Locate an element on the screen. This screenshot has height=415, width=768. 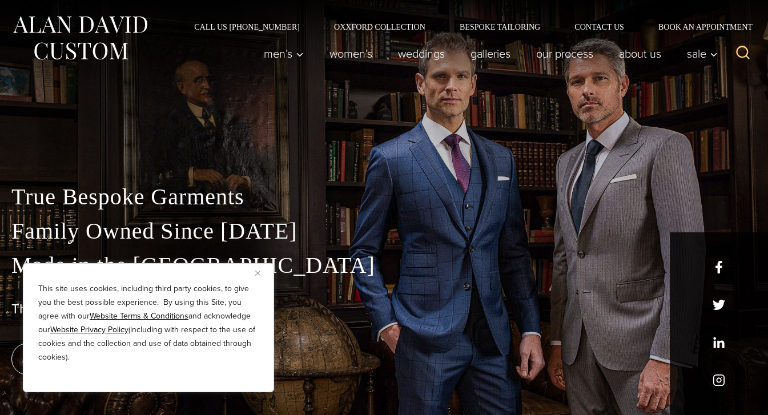
a: Website Privacy Policy is located at coordinates (89, 330).